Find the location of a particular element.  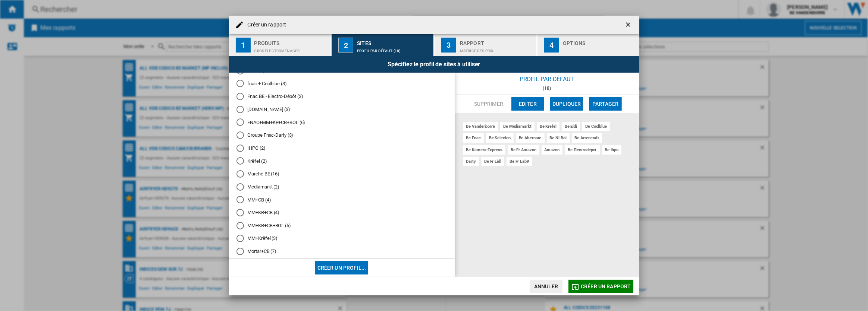

md-radio-button: Mediamarkt (2) is located at coordinates (342, 187).